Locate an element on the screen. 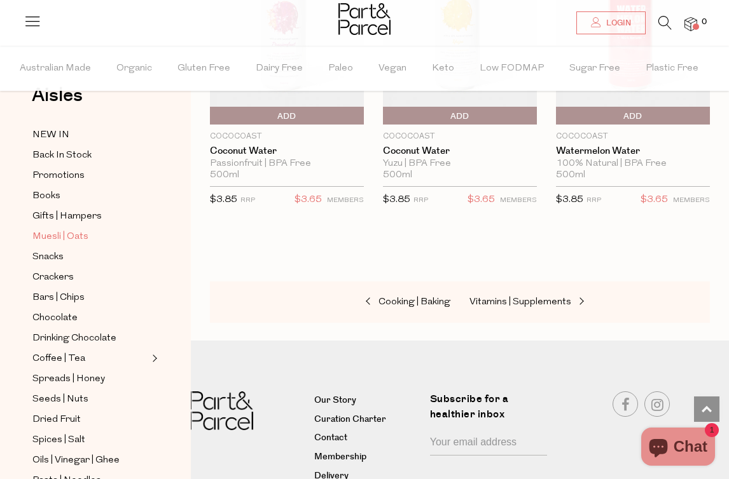  a: NEW IN is located at coordinates (90, 135).